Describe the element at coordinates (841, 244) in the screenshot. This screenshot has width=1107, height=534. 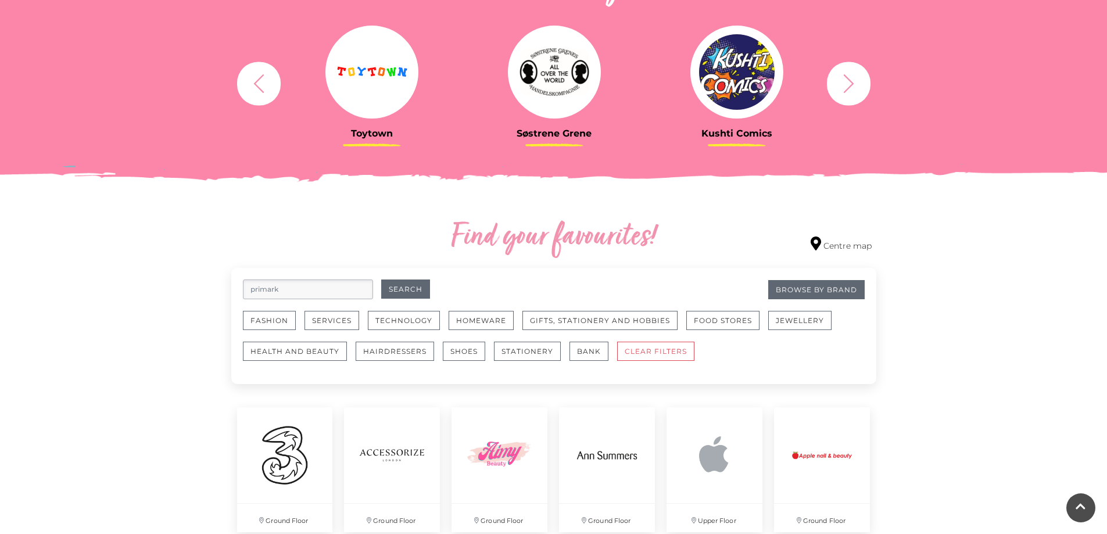
I see `a: Centre map` at that location.